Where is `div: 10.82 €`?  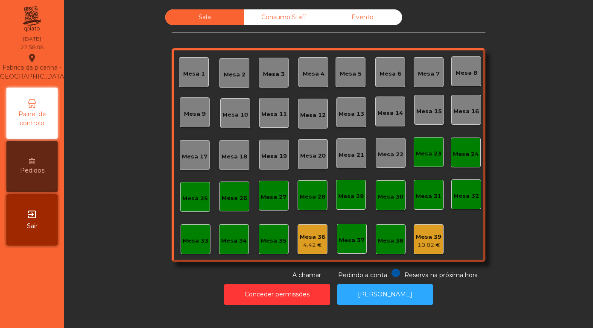
div: 10.82 € is located at coordinates (429, 245).